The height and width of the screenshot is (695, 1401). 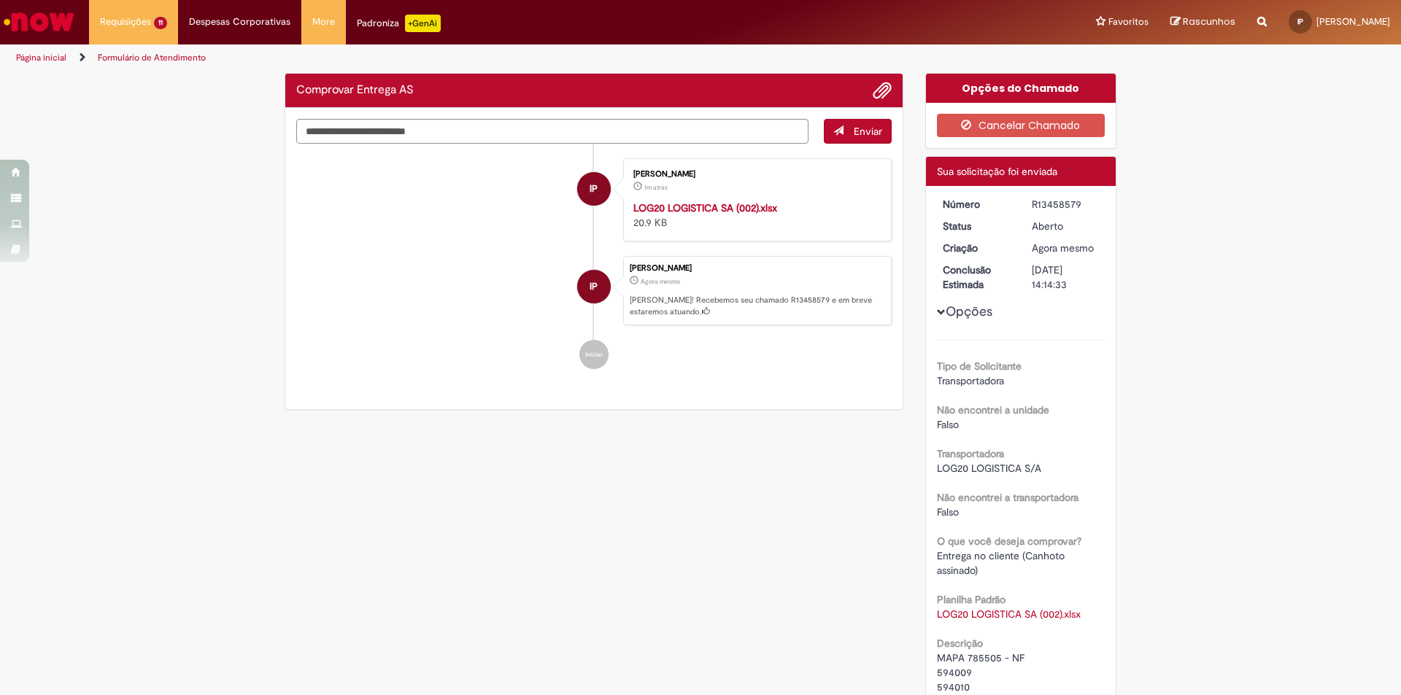 I want to click on b: Transportadora, so click(x=970, y=454).